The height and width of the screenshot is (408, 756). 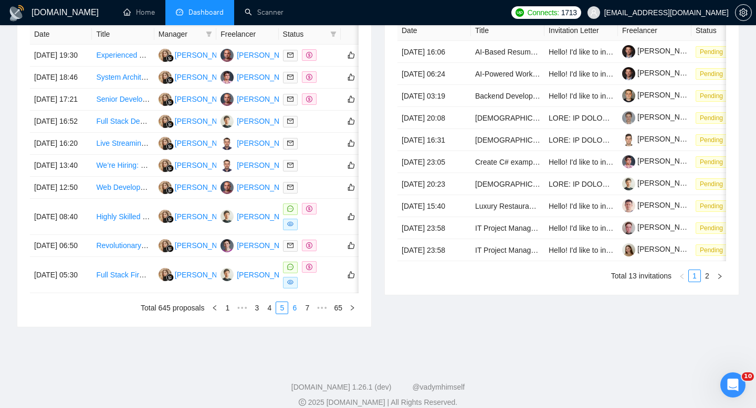 I want to click on span: setting, so click(x=743, y=13).